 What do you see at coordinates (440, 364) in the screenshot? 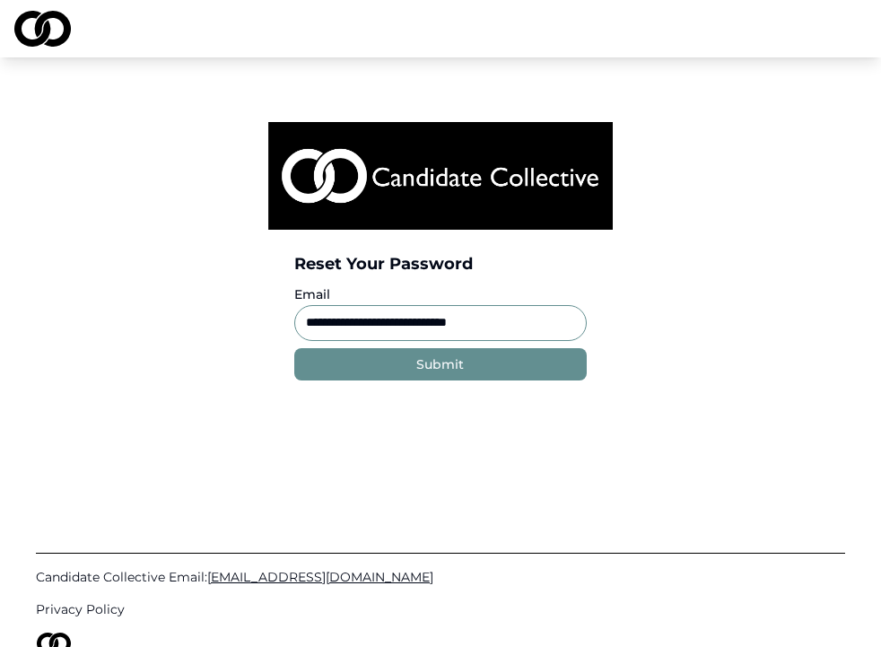
I see `div: Submit` at bounding box center [440, 364].